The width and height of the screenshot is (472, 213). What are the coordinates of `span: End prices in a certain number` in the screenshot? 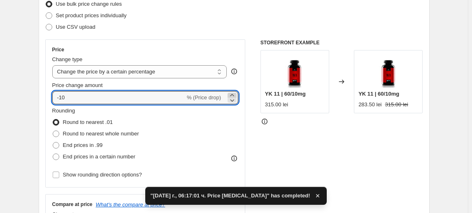 It's located at (99, 157).